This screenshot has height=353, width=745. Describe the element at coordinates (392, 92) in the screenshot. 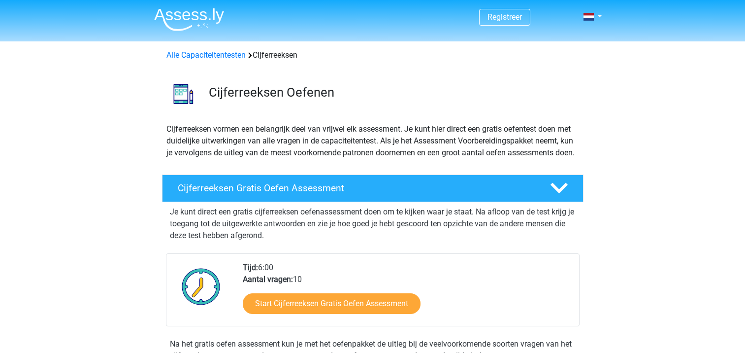

I see `h3: Cijferreeksen Oefenen` at that location.